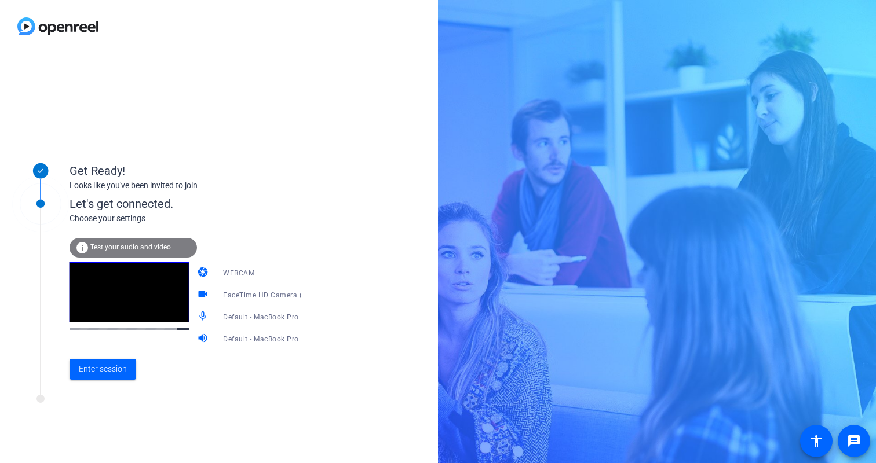  What do you see at coordinates (130, 247) in the screenshot?
I see `span: Test your audio and video` at bounding box center [130, 247].